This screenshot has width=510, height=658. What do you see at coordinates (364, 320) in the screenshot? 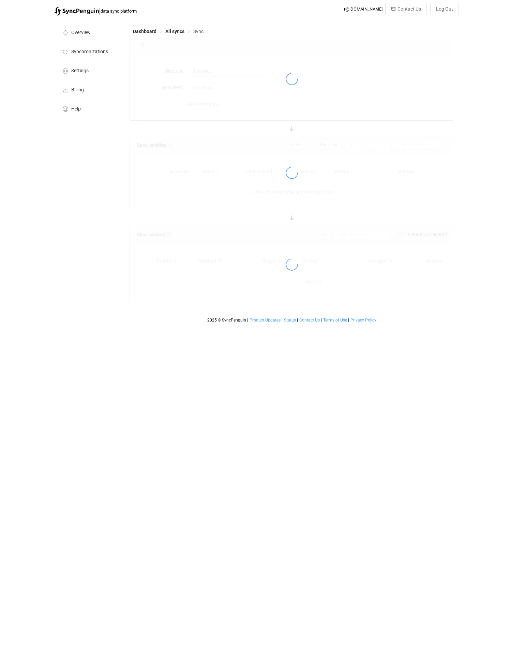
I see `a: Privacy Policy` at bounding box center [364, 320].